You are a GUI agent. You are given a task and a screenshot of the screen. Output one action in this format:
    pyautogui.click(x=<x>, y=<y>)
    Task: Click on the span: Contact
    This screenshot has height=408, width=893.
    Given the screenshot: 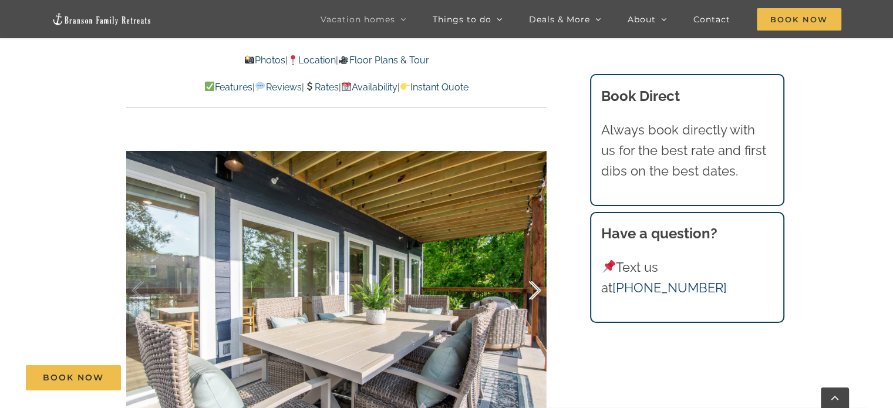 What is the action you would take?
    pyautogui.click(x=711, y=19)
    